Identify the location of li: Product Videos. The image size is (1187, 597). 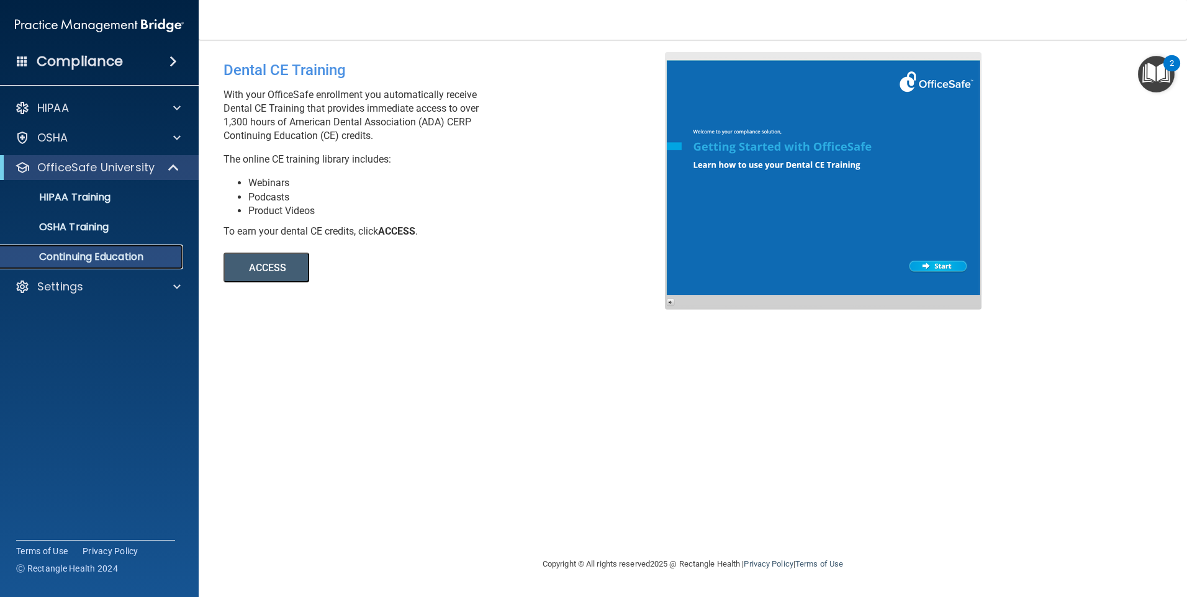
(461, 211).